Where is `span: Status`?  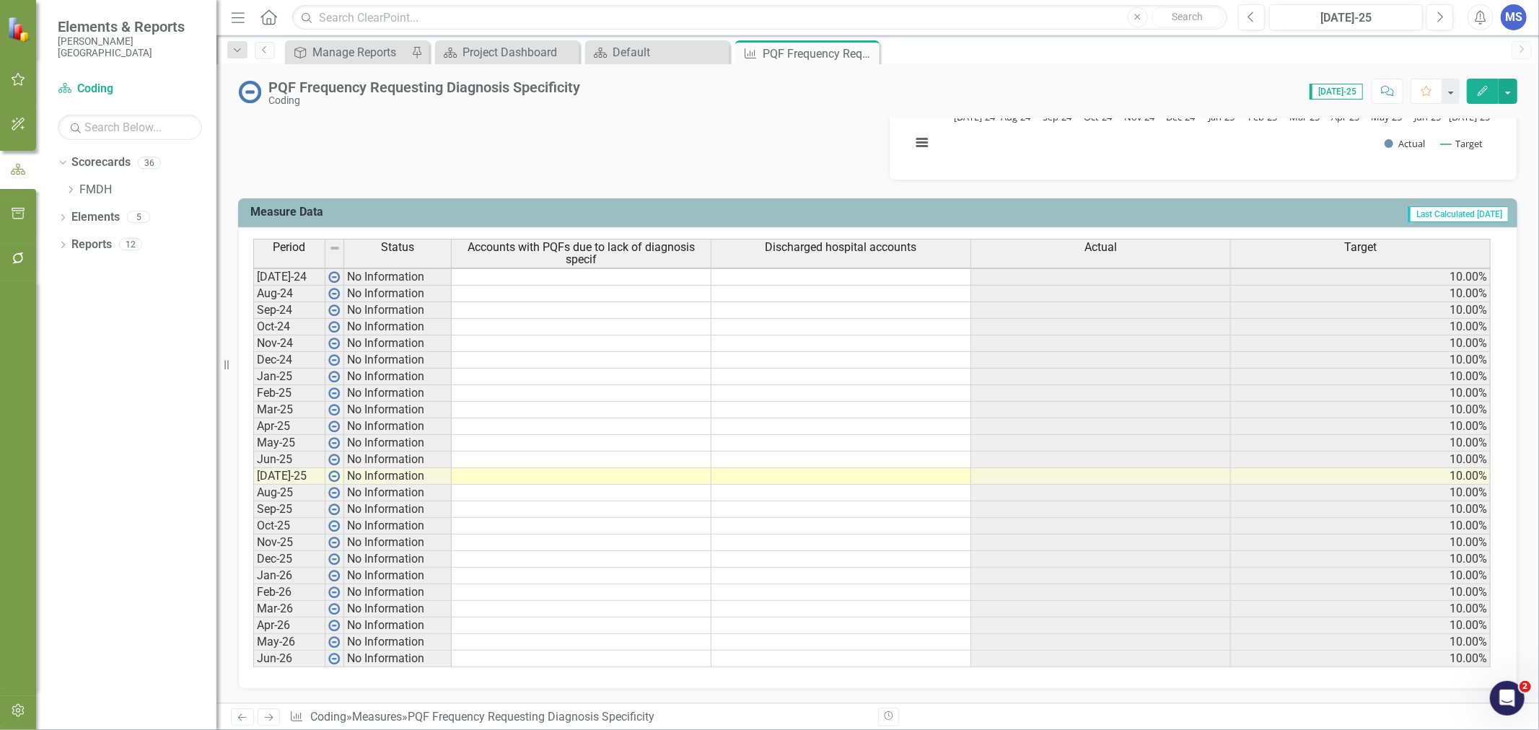
span: Status is located at coordinates (398, 248).